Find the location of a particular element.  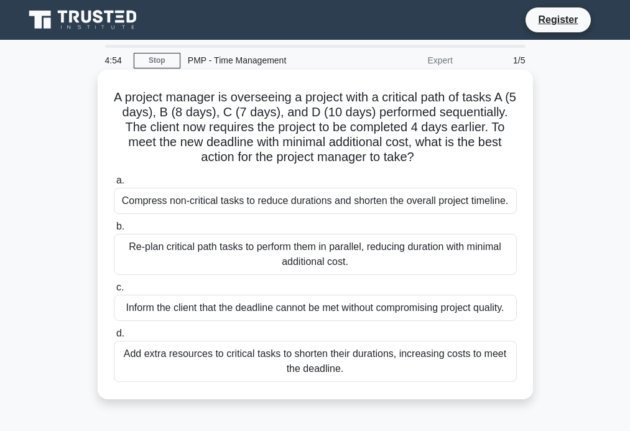

div: Compress non-critical tasks to reduce durations and shorten the overall project timeline. is located at coordinates (315, 201).